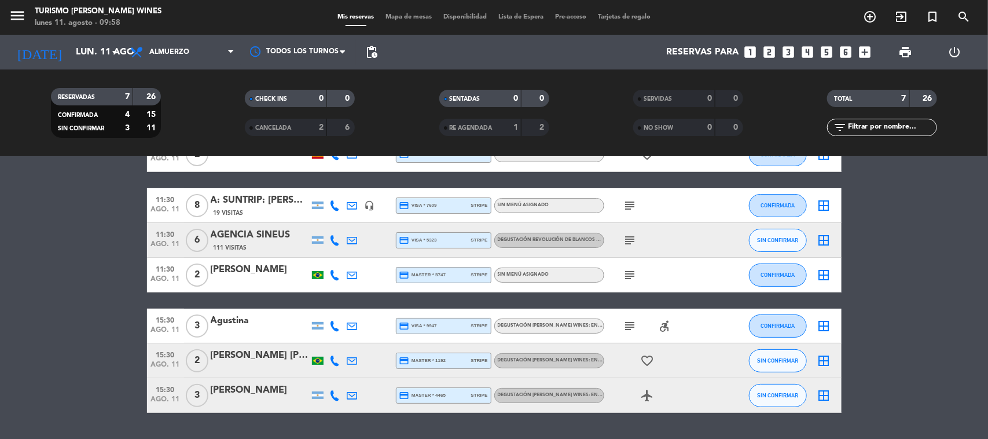 Image resolution: width=988 pixels, height=439 pixels. Describe the element at coordinates (658, 128) in the screenshot. I see `span: NO SHOW` at that location.